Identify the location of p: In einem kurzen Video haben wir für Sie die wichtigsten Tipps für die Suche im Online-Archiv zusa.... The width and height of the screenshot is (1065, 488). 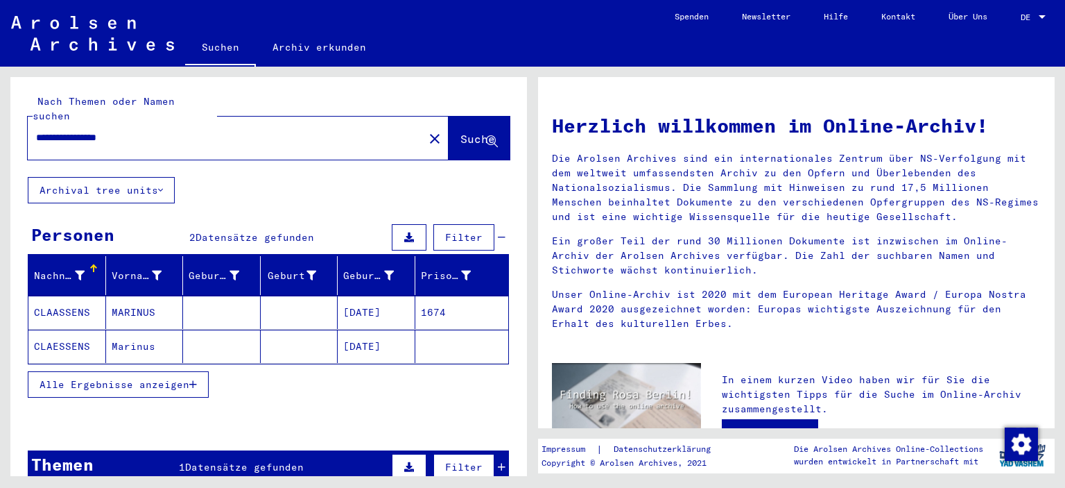
(882, 394).